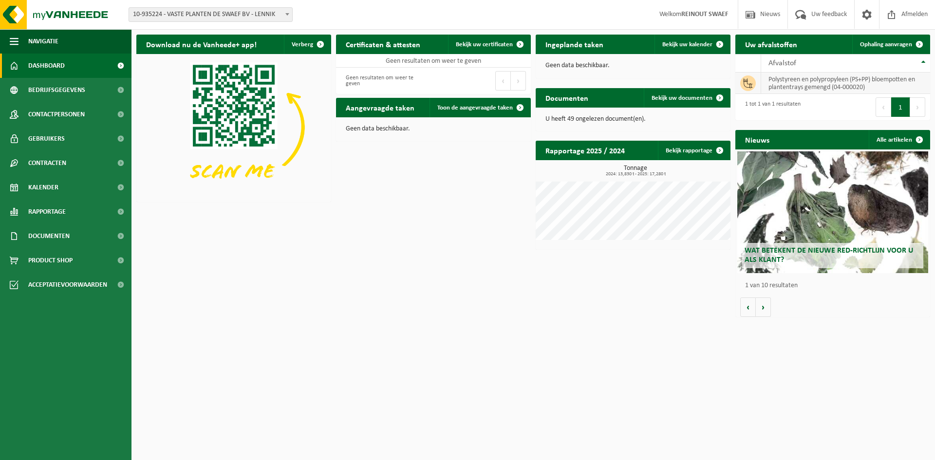 The height and width of the screenshot is (460, 935). What do you see at coordinates (307, 44) in the screenshot?
I see `button: Verberg` at bounding box center [307, 44].